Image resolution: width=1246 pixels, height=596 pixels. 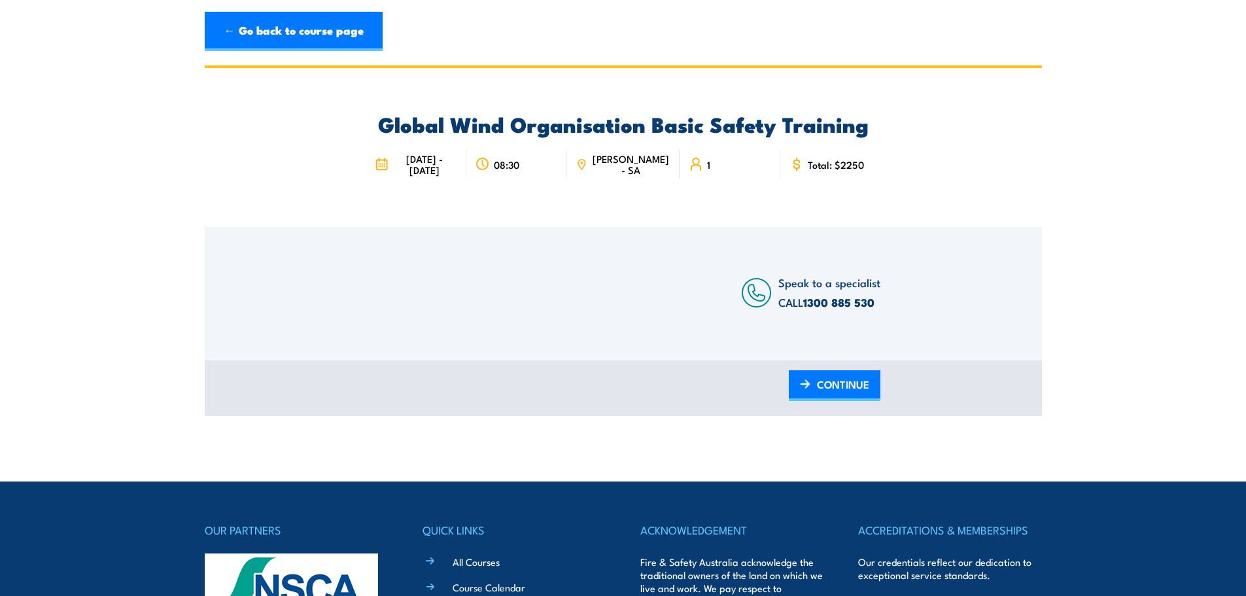 What do you see at coordinates (476, 561) in the screenshot?
I see `a: All Courses` at bounding box center [476, 561].